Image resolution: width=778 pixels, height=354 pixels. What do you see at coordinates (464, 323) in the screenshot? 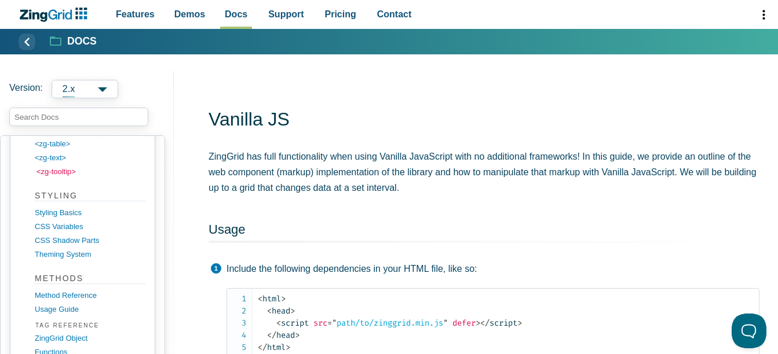
I see `span: defer` at bounding box center [464, 323].